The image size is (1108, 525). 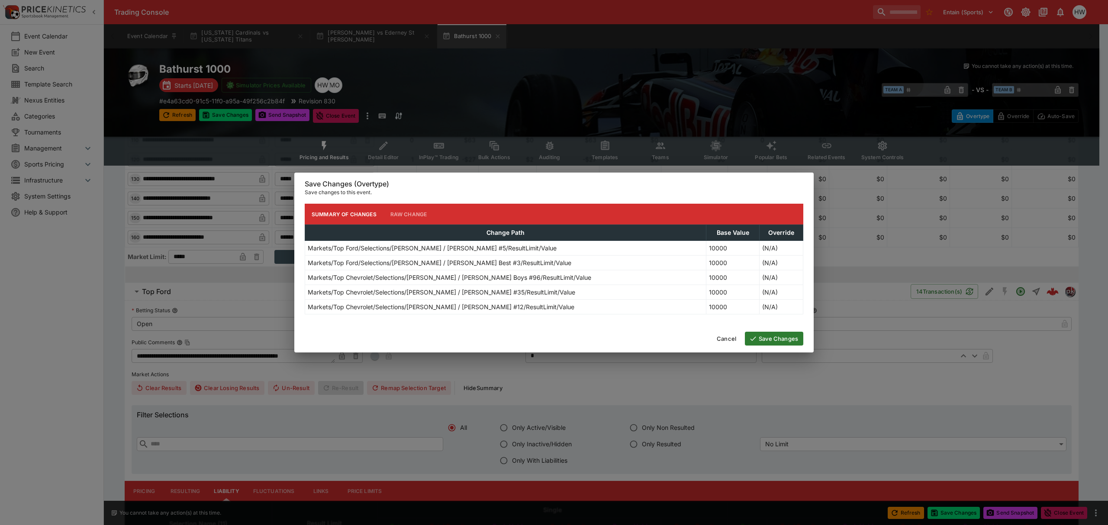 I want to click on th: Override, so click(x=781, y=233).